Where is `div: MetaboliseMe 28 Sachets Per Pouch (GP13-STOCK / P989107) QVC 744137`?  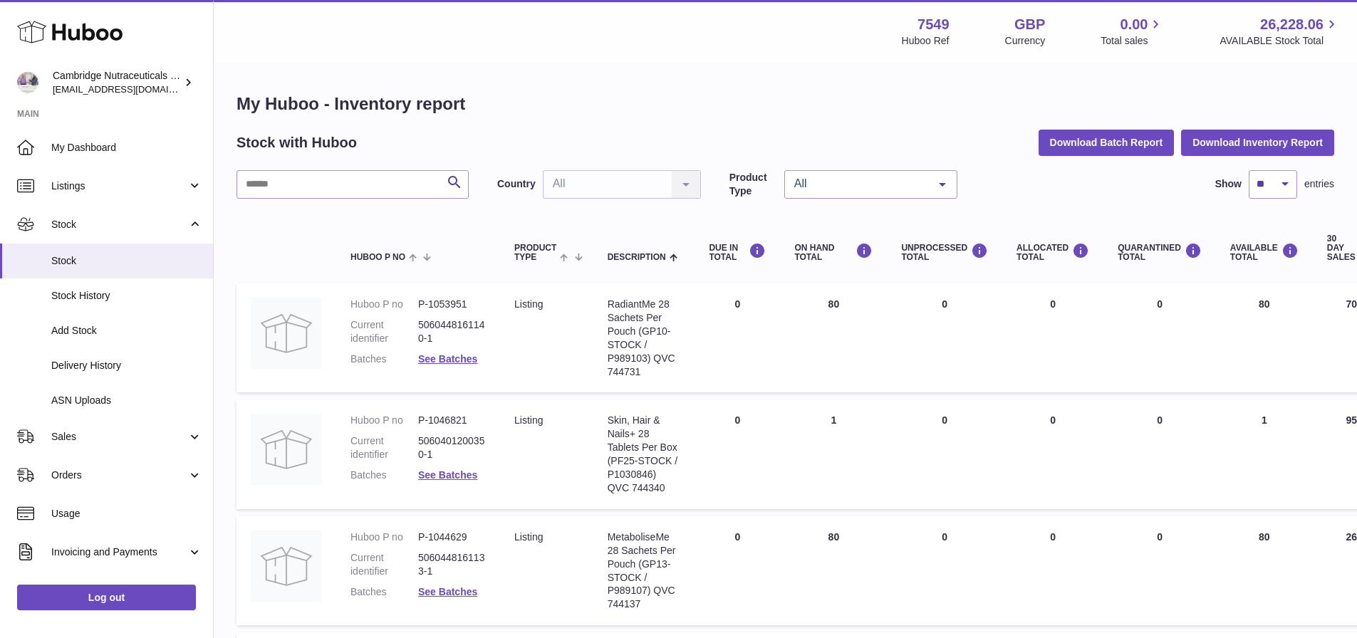 div: MetaboliseMe 28 Sachets Per Pouch (GP13-STOCK / P989107) QVC 744137 is located at coordinates (644, 571).